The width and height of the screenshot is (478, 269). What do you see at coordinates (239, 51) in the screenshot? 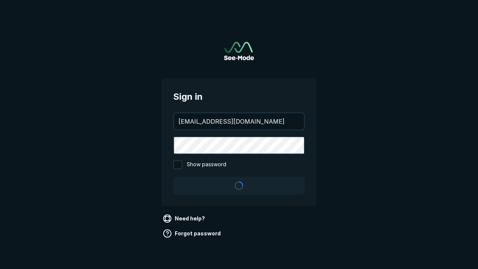
I see `img: See-Mode Logo` at bounding box center [239, 51].